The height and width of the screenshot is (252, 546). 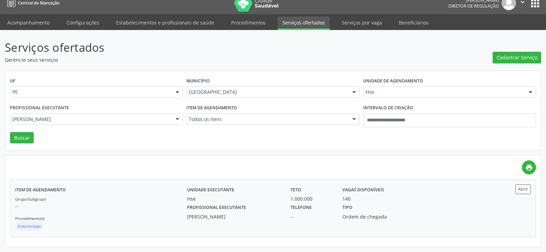 I want to click on span: Todos os itens, so click(x=267, y=119).